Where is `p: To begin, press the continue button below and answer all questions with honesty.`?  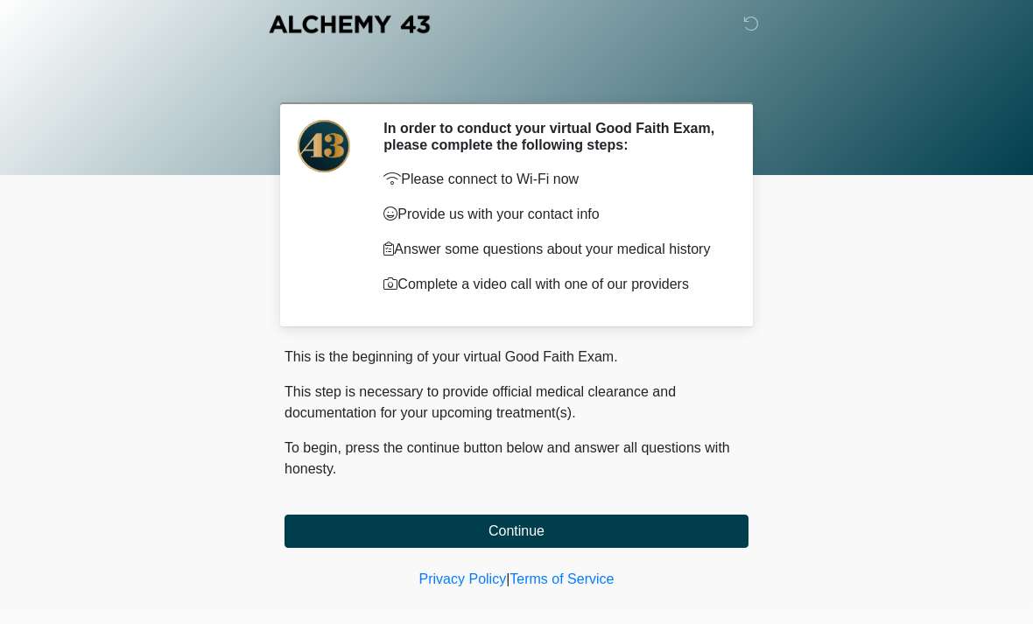
p: To begin, press the continue button below and answer all questions with honesty. is located at coordinates (517, 459).